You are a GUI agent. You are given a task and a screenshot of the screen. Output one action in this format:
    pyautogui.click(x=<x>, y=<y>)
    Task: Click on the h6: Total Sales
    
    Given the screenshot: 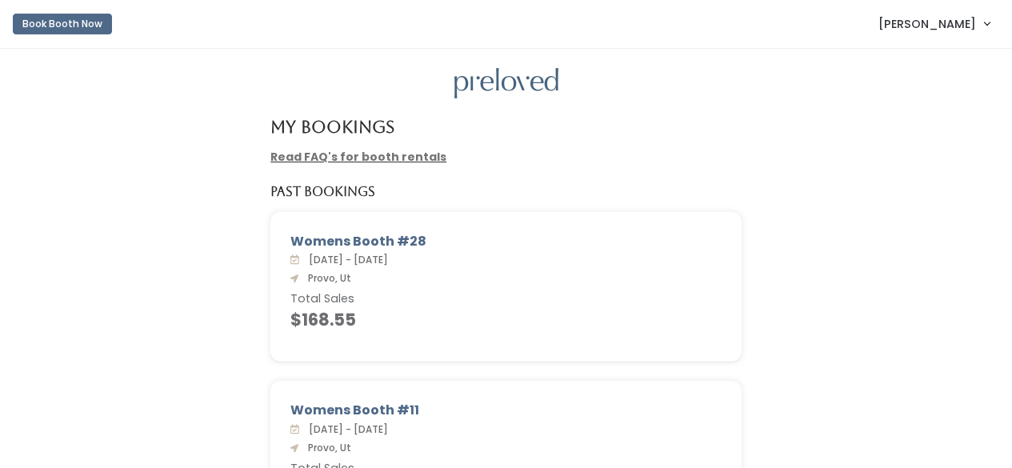 What is the action you would take?
    pyautogui.click(x=505, y=299)
    